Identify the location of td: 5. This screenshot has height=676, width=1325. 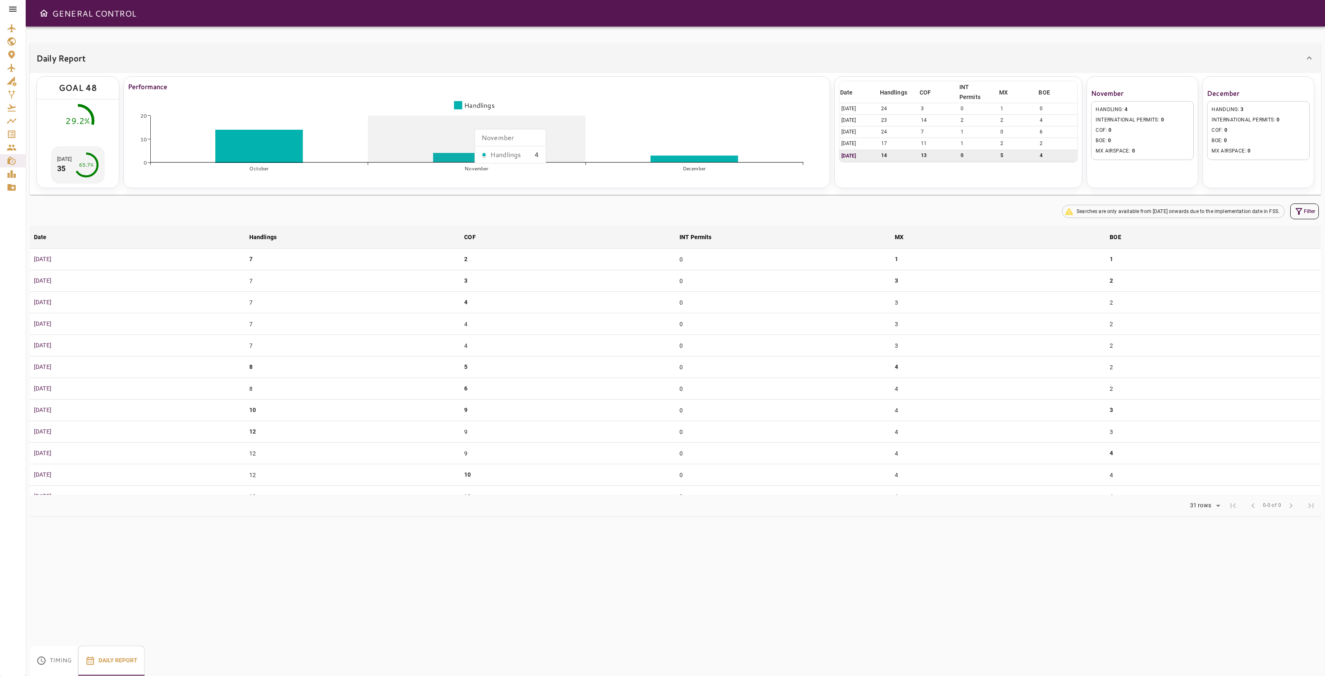
(1018, 155).